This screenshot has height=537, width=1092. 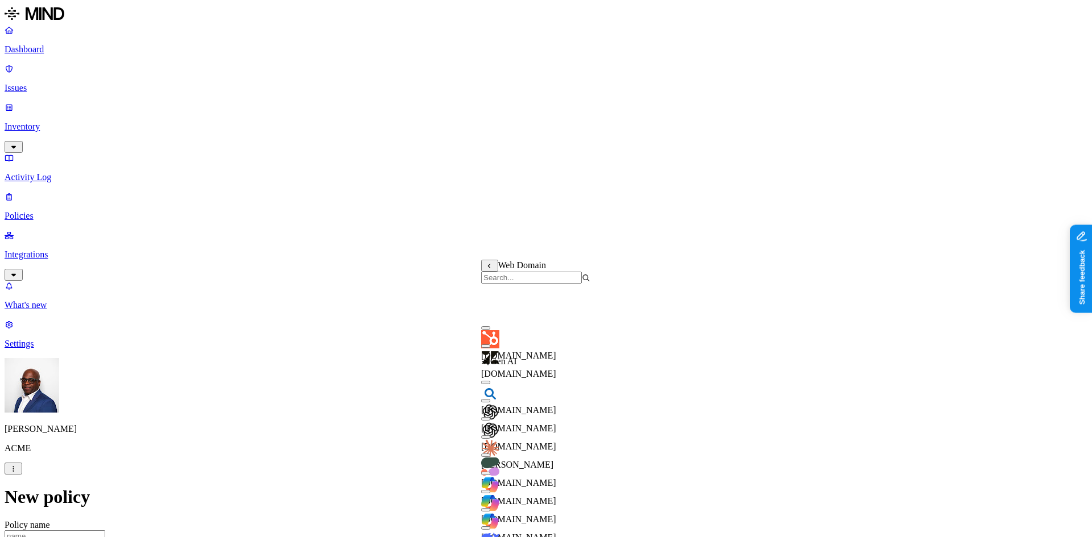 What do you see at coordinates (34, 14) in the screenshot?
I see `img: MIND` at bounding box center [34, 14].